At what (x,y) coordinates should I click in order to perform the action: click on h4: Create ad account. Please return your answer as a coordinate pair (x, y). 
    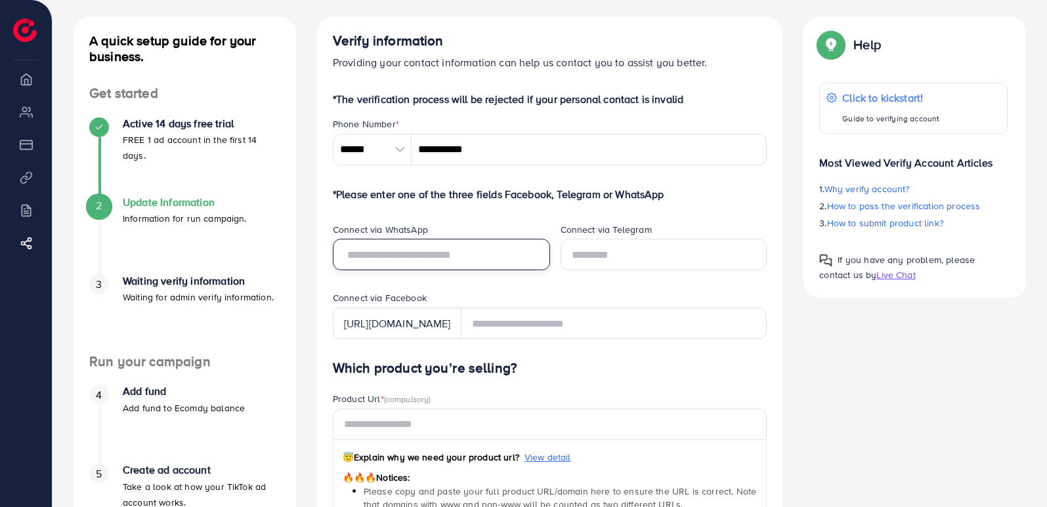
    Looking at the image, I should click on (202, 470).